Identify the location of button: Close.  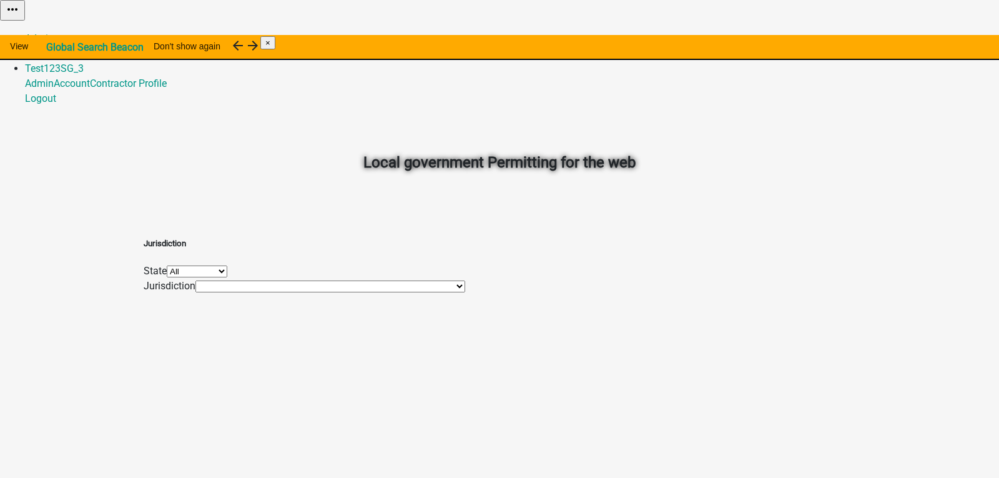
(268, 42).